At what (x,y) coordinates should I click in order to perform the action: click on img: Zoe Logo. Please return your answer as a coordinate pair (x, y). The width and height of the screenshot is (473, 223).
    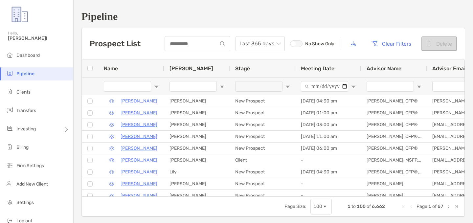
    Looking at the image, I should click on (20, 14).